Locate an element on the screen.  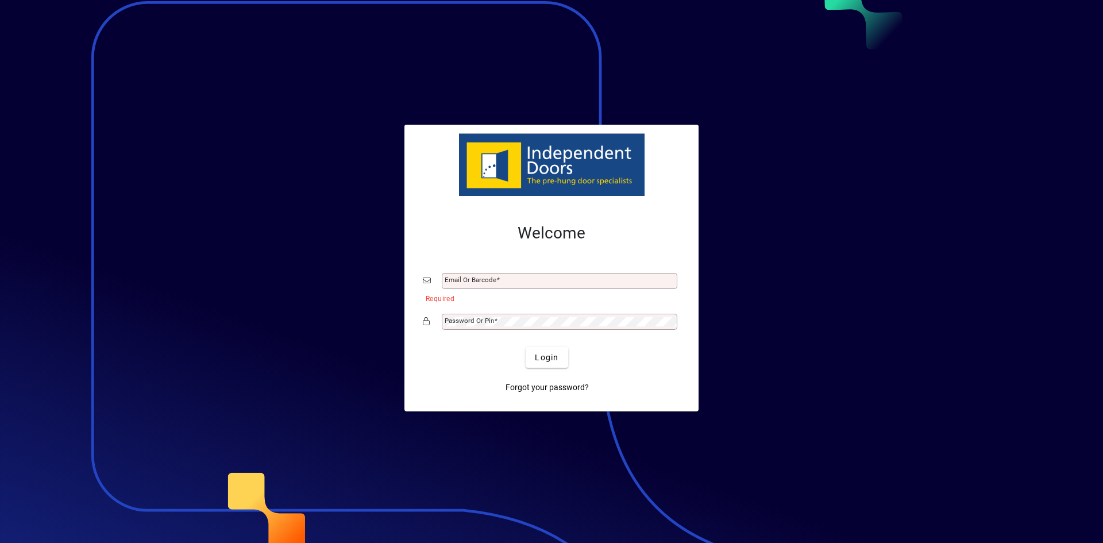
span: Login is located at coordinates (546, 357).